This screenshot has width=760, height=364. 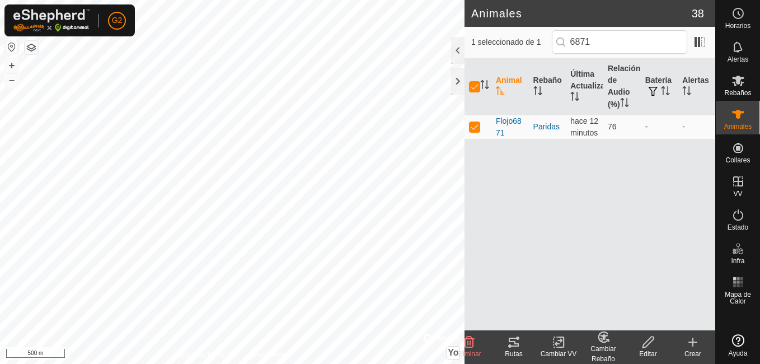 What do you see at coordinates (469, 354) in the screenshot?
I see `span: Eliminar` at bounding box center [469, 354].